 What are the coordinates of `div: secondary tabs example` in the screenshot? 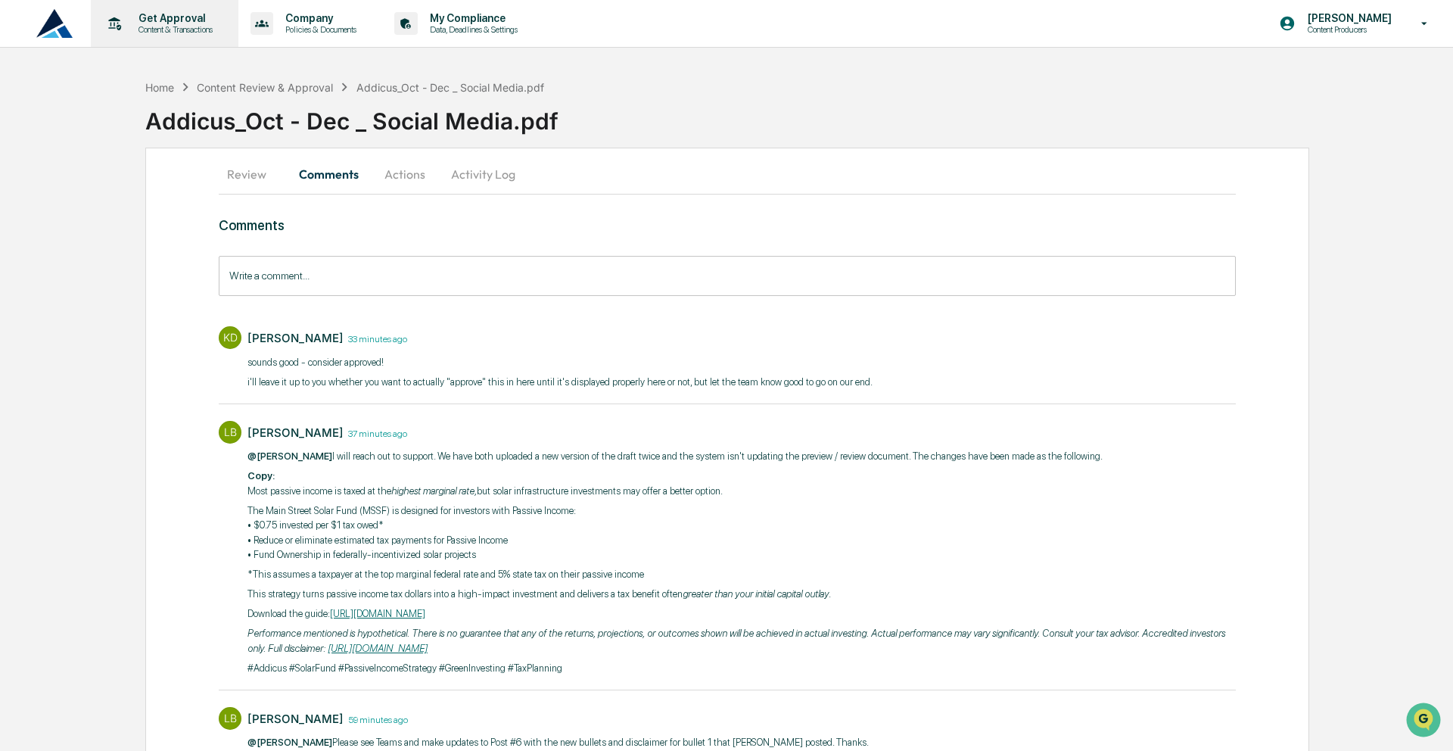 It's located at (727, 174).